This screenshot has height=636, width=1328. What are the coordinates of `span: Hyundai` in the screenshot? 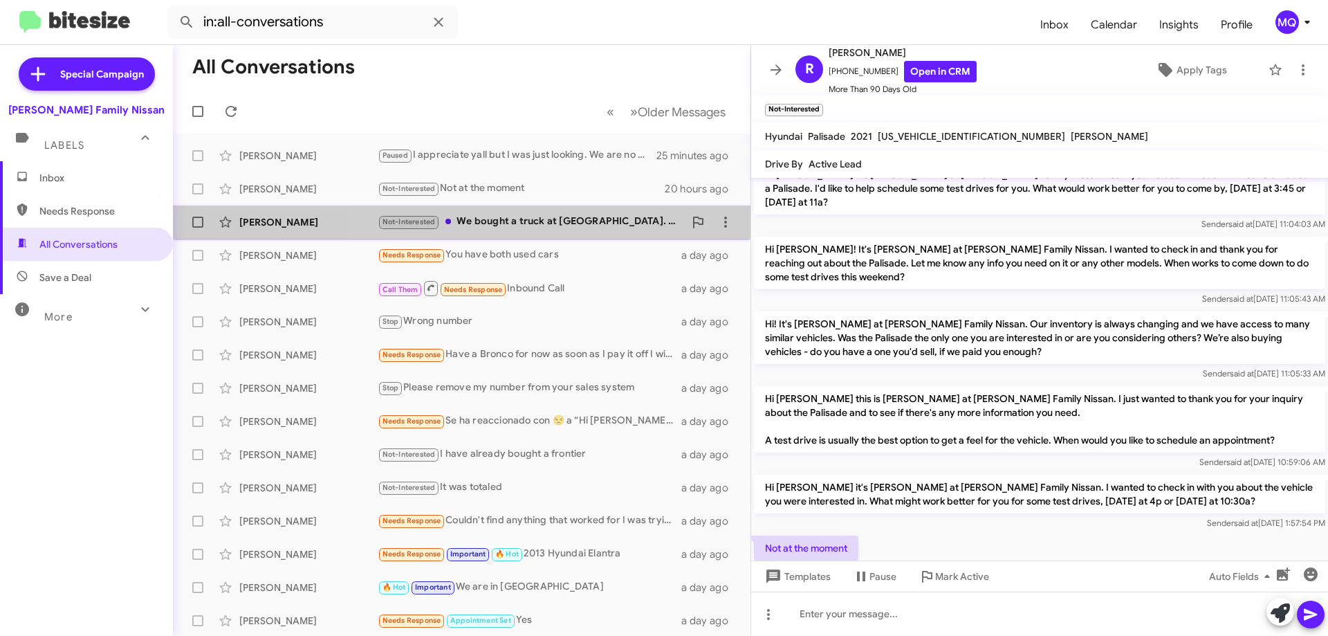 It's located at (784, 136).